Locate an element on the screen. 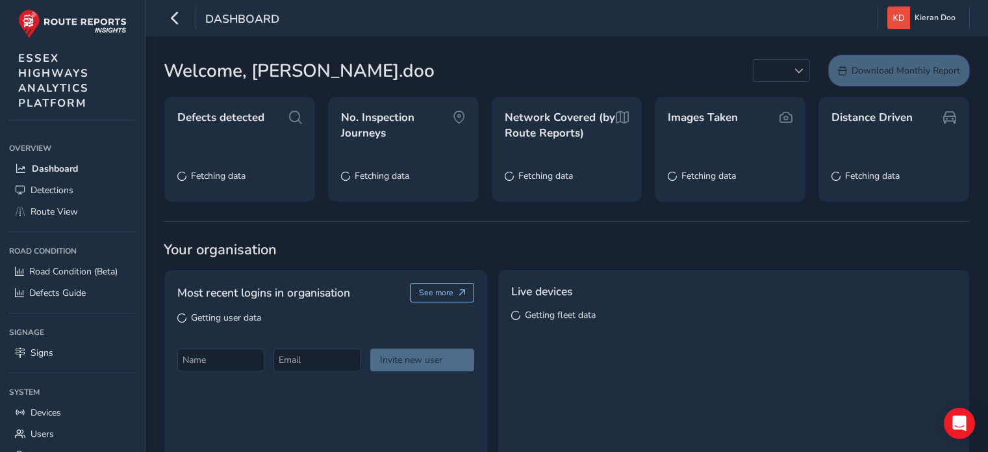 The image size is (988, 452). span: Your organisation is located at coordinates (567, 249).